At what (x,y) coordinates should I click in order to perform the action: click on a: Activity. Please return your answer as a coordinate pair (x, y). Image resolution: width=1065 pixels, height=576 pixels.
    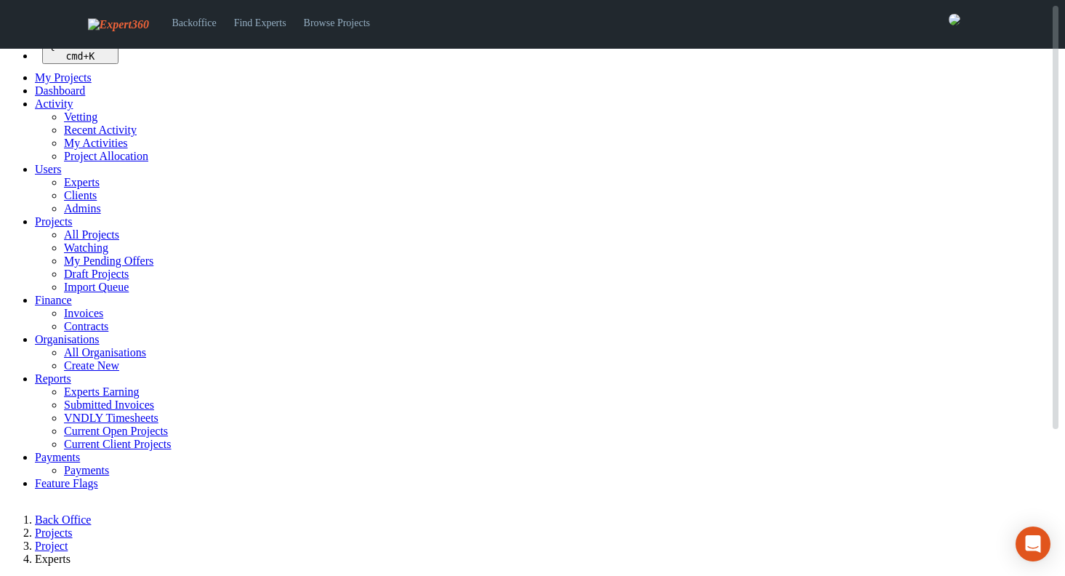
    Looking at the image, I should click on (54, 103).